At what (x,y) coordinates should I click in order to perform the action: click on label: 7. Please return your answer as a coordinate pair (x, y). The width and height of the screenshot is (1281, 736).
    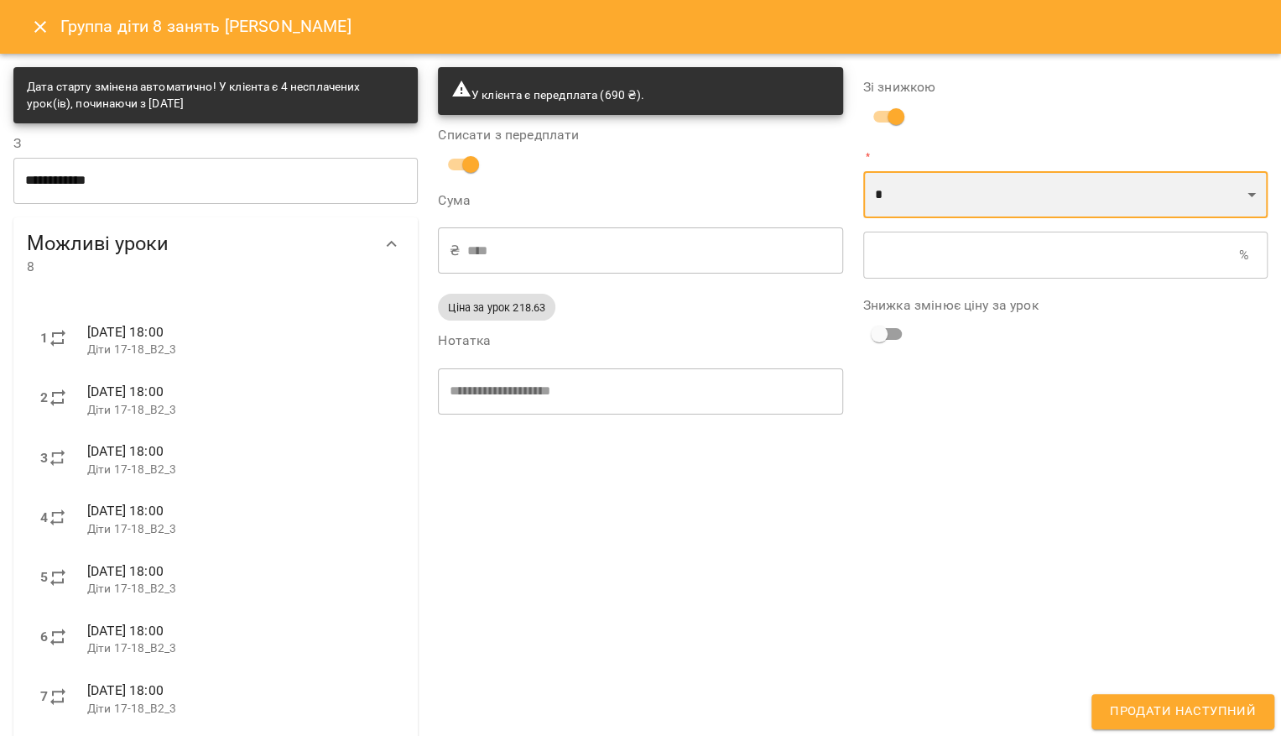
    Looking at the image, I should click on (44, 696).